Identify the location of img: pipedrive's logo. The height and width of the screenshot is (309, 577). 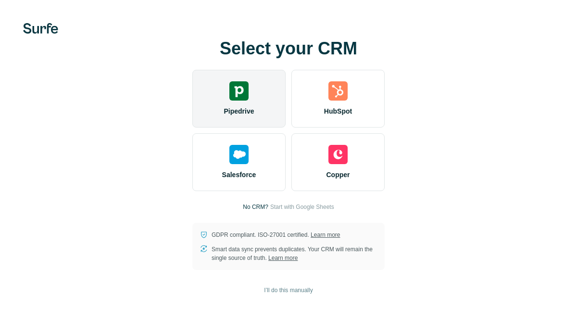
(239, 91).